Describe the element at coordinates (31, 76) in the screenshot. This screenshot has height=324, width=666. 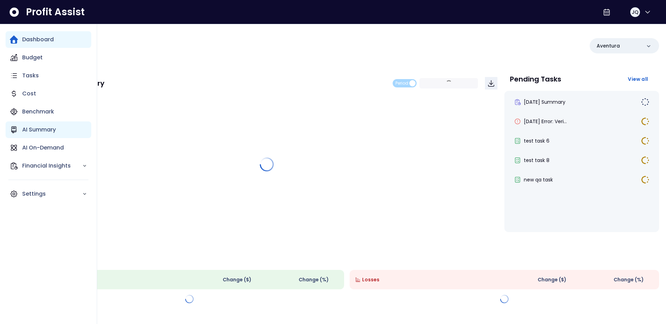
I see `p: Tasks` at that location.